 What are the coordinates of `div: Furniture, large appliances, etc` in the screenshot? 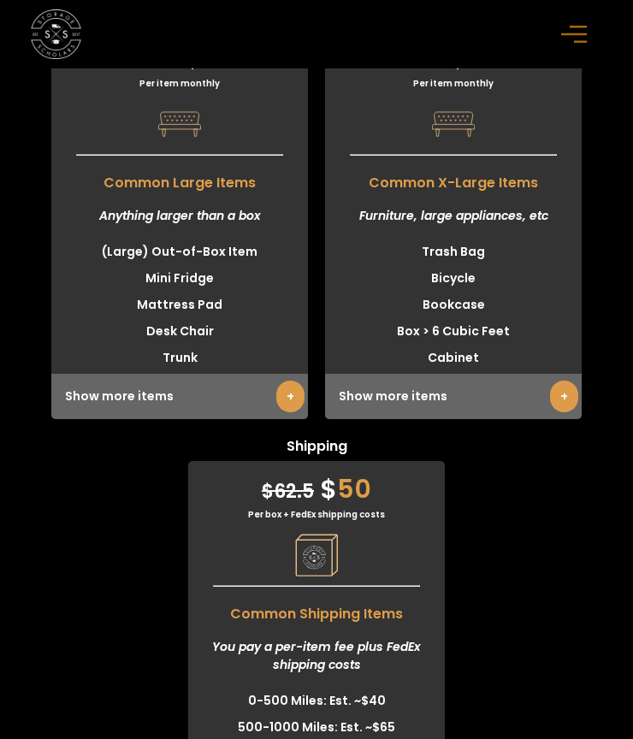 It's located at (453, 215).